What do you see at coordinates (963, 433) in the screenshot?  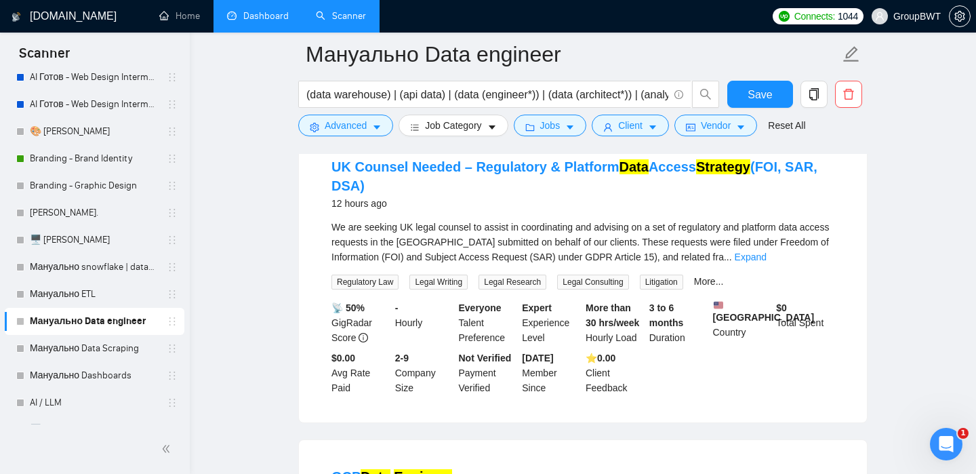 I see `span: 1` at bounding box center [963, 433].